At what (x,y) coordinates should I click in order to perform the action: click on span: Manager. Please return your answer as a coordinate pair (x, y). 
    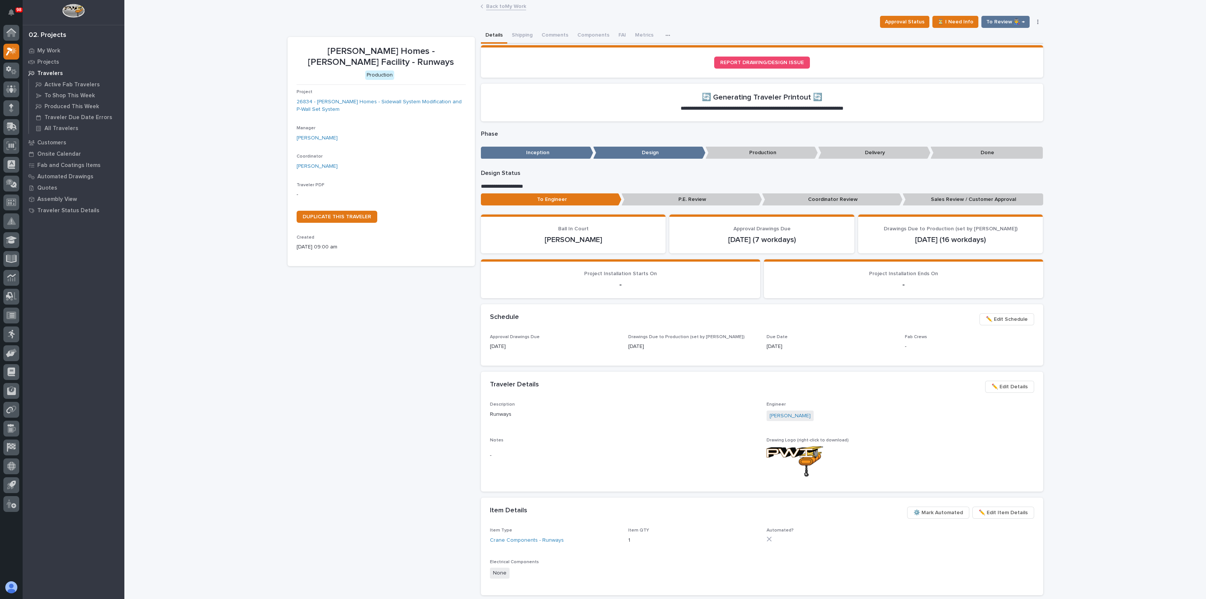
    Looking at the image, I should click on (306, 128).